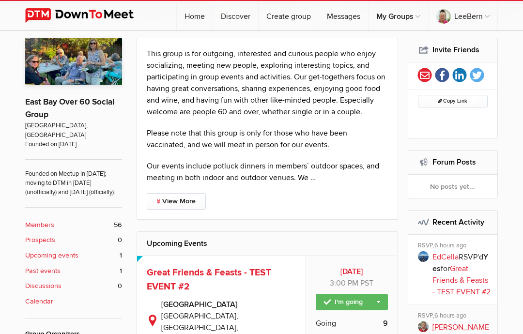  I want to click on div: No posts yet..., so click(453, 186).